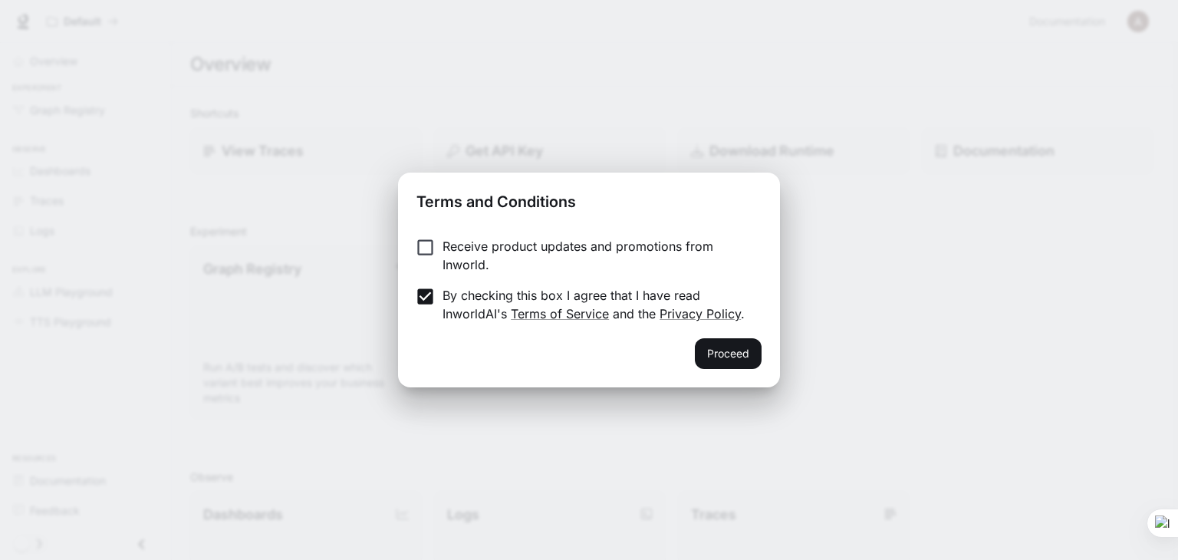  What do you see at coordinates (700, 314) in the screenshot?
I see `a: Privacy Policy` at bounding box center [700, 314].